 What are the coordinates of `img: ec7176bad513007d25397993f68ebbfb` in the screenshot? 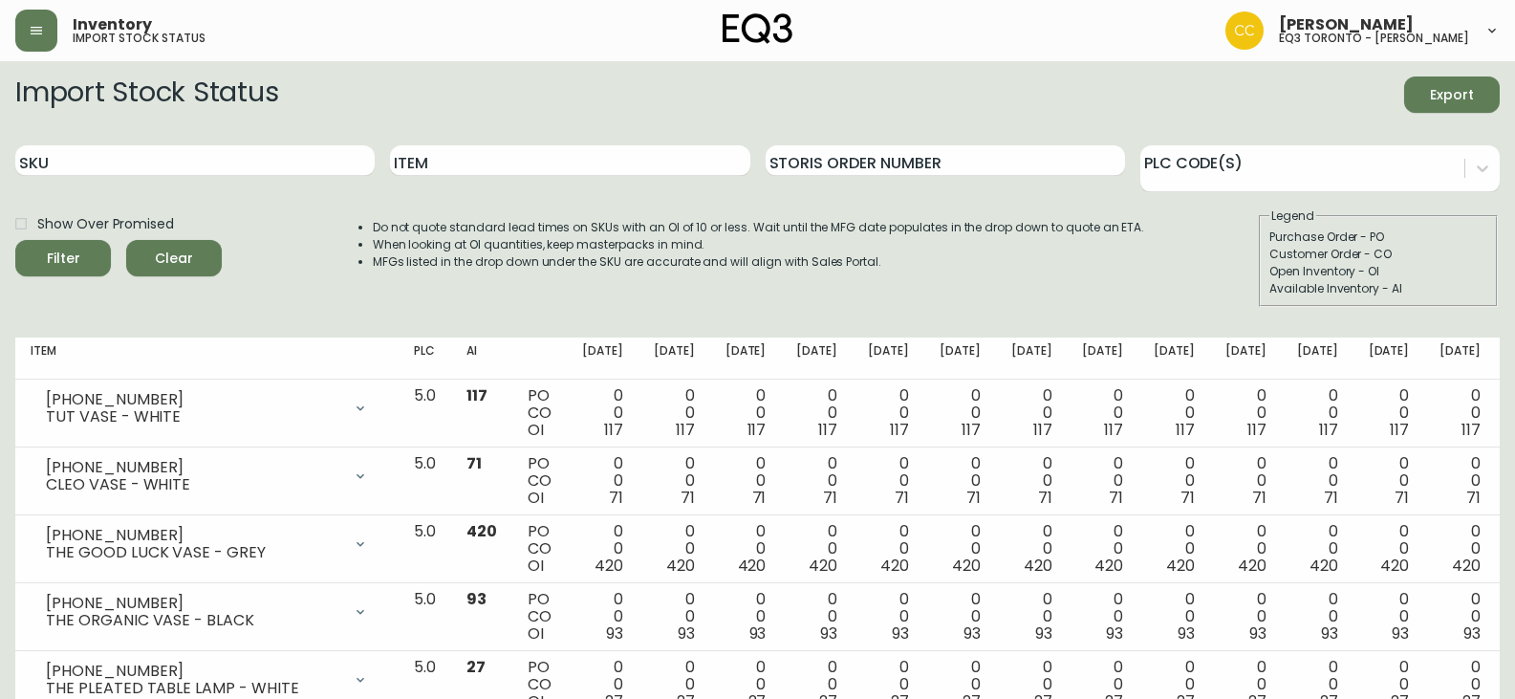 It's located at (1244, 31).